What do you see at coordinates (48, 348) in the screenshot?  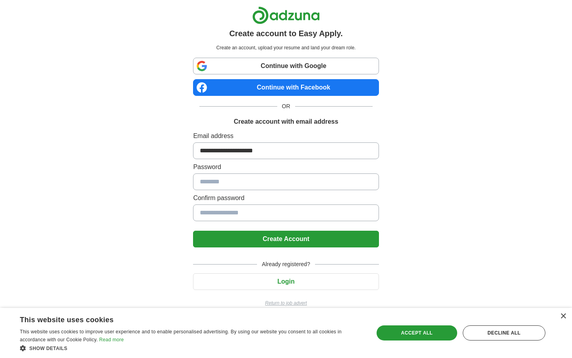 I see `span: Show details` at bounding box center [48, 348].